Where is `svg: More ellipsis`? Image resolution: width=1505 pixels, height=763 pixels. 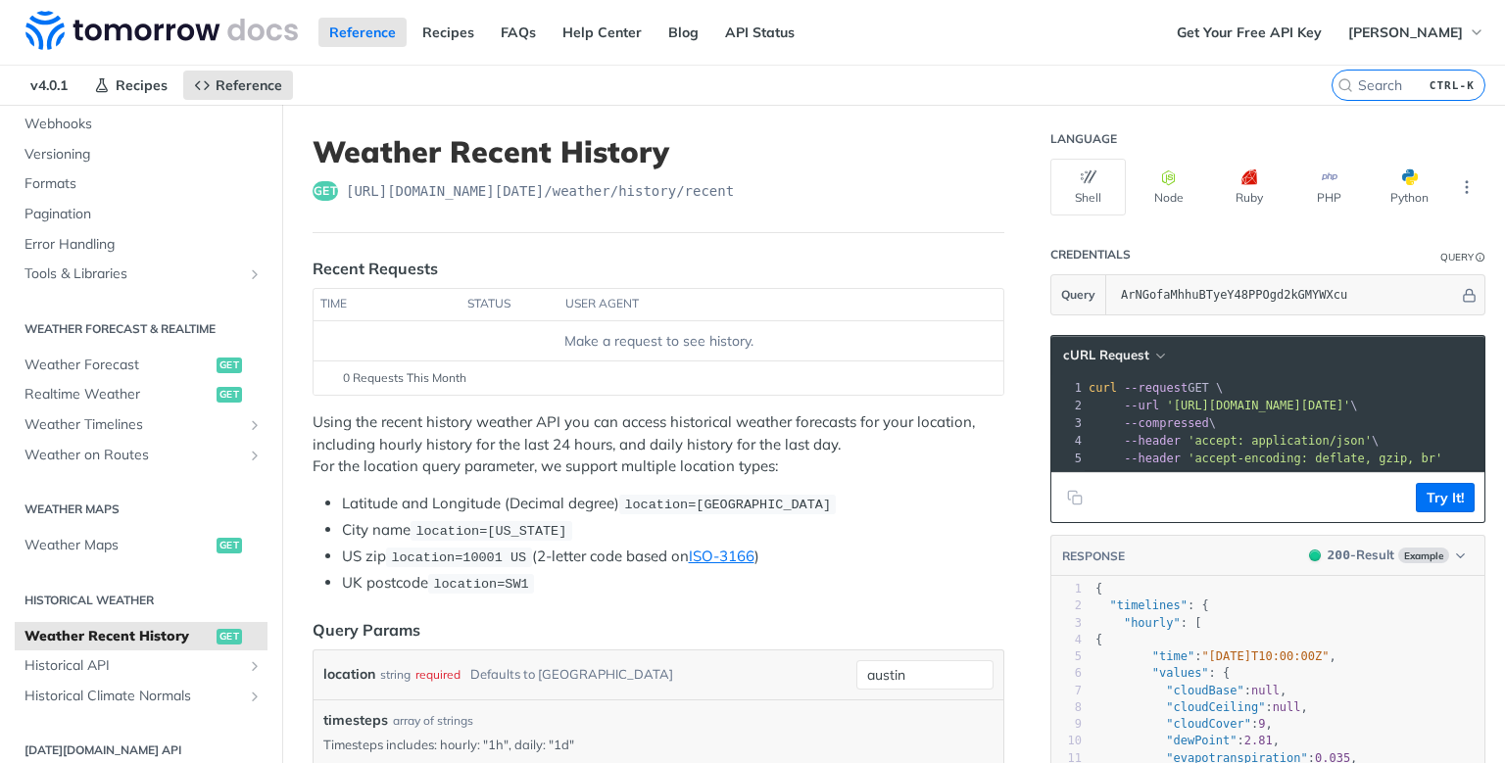 svg: More ellipsis is located at coordinates (1467, 187).